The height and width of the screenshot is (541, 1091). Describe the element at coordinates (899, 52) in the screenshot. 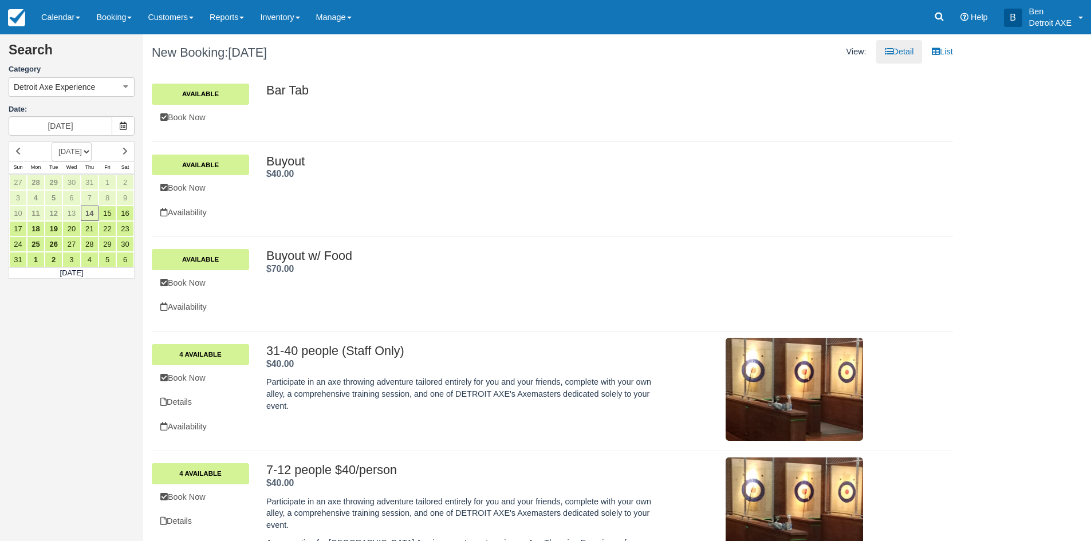

I see `a: Detail` at that location.